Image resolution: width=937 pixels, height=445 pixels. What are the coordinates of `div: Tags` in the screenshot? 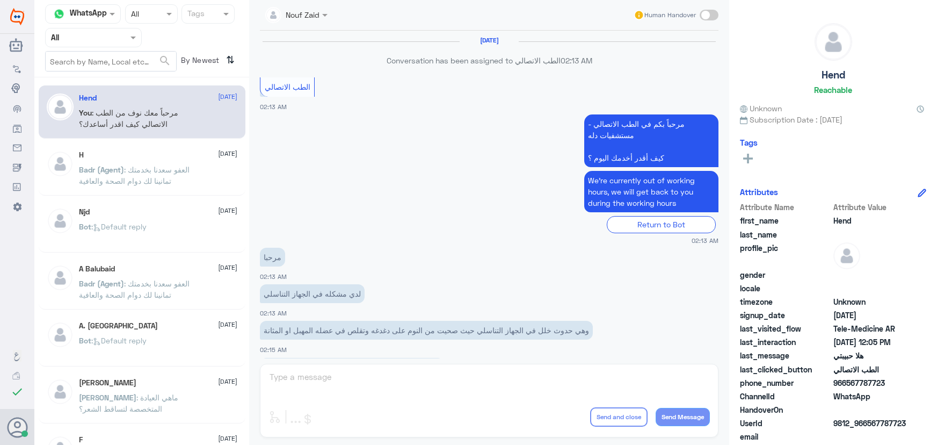 It's located at (195, 15).